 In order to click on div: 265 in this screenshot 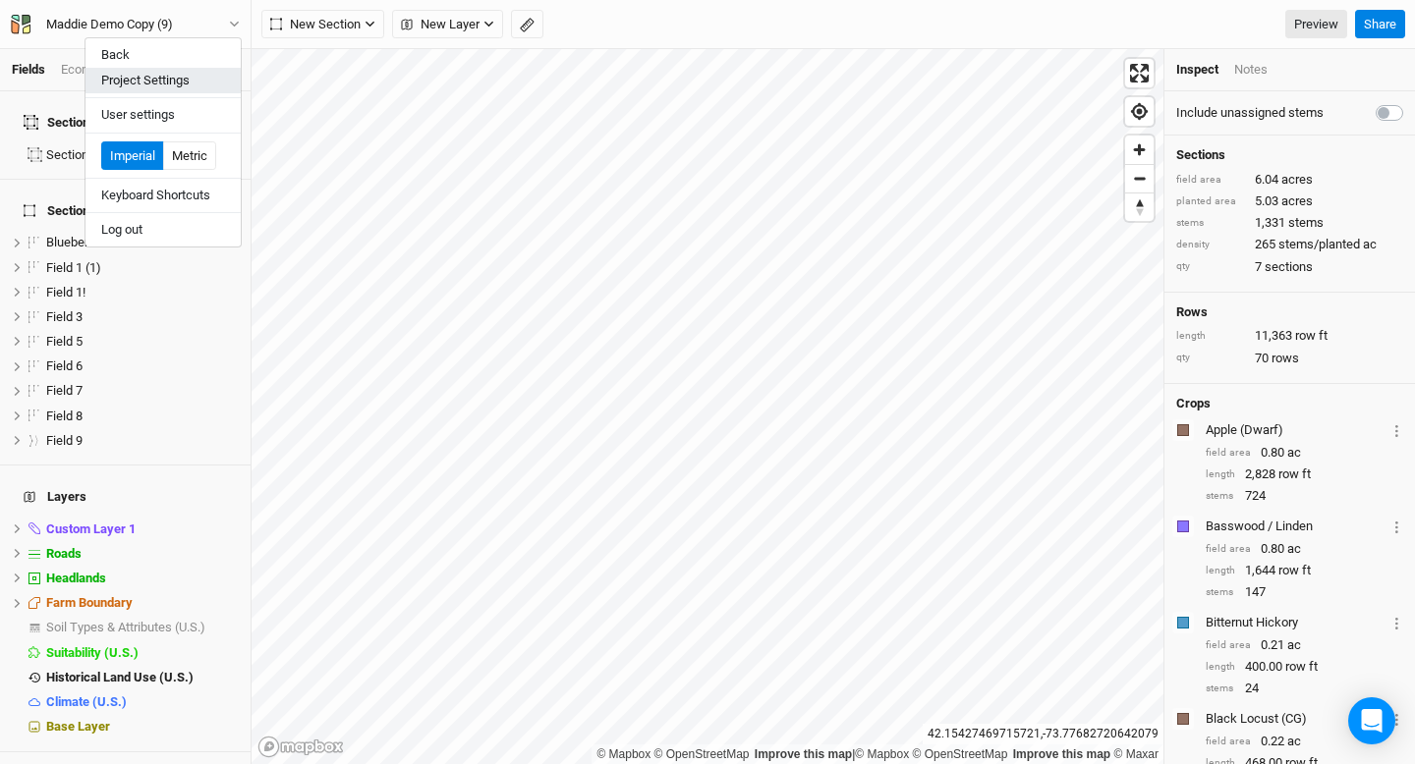, I will do `click(1289, 245)`.